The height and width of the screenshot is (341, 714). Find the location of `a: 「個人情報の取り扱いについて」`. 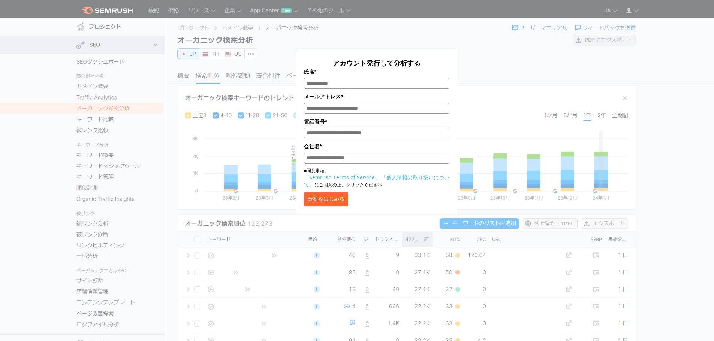

a: 「個人情報の取り扱いについて」 is located at coordinates (376, 181).